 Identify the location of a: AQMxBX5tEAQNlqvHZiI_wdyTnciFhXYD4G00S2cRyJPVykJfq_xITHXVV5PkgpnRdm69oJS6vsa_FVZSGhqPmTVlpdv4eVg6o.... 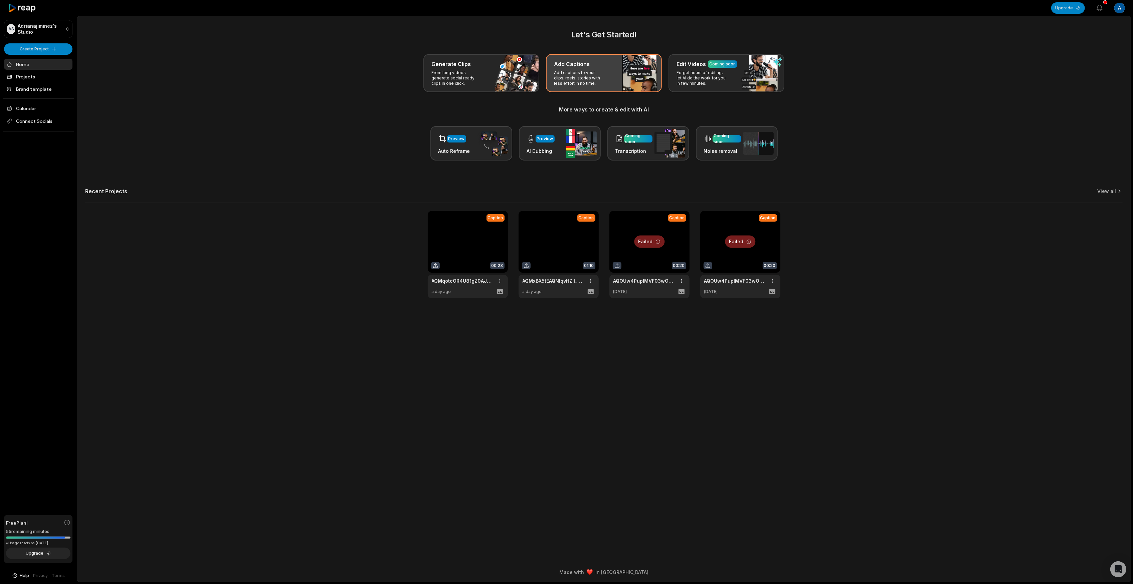
(553, 281).